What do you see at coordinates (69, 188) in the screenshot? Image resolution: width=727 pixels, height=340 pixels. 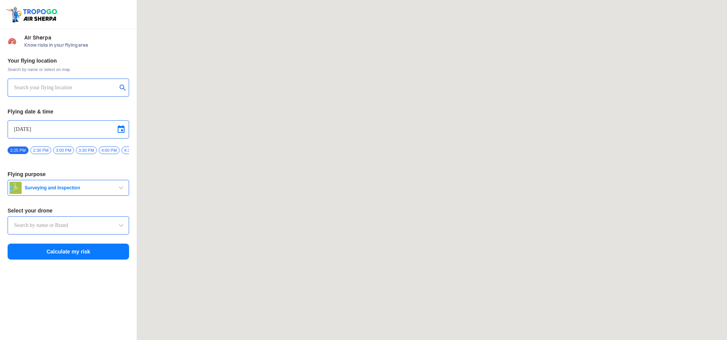 I see `span: Surveying and Inspection` at bounding box center [69, 188].